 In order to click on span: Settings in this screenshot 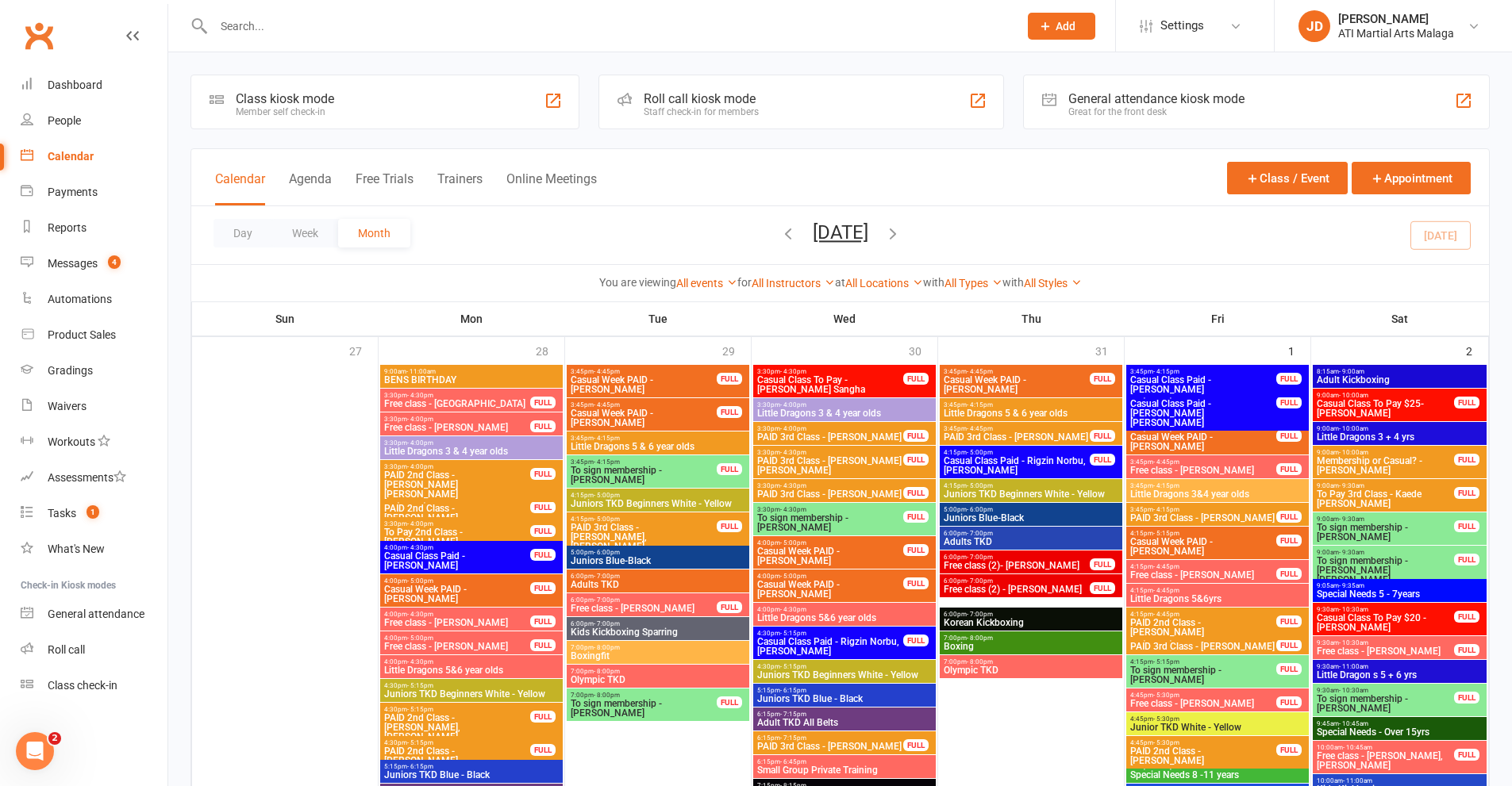, I will do `click(1182, 25)`.